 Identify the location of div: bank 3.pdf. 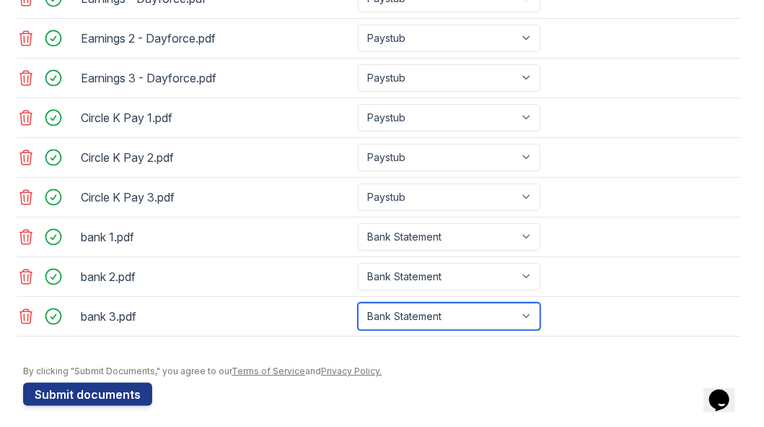
(217, 316).